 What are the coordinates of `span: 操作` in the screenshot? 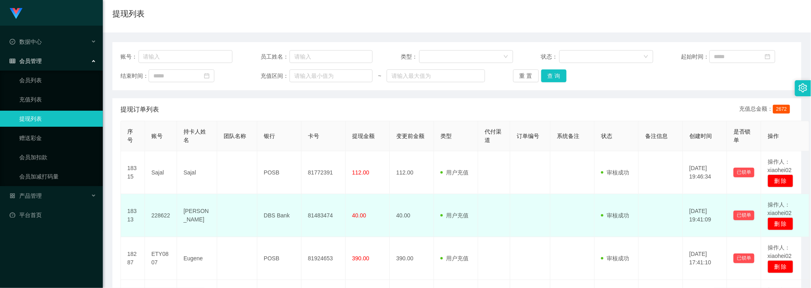 It's located at (774, 136).